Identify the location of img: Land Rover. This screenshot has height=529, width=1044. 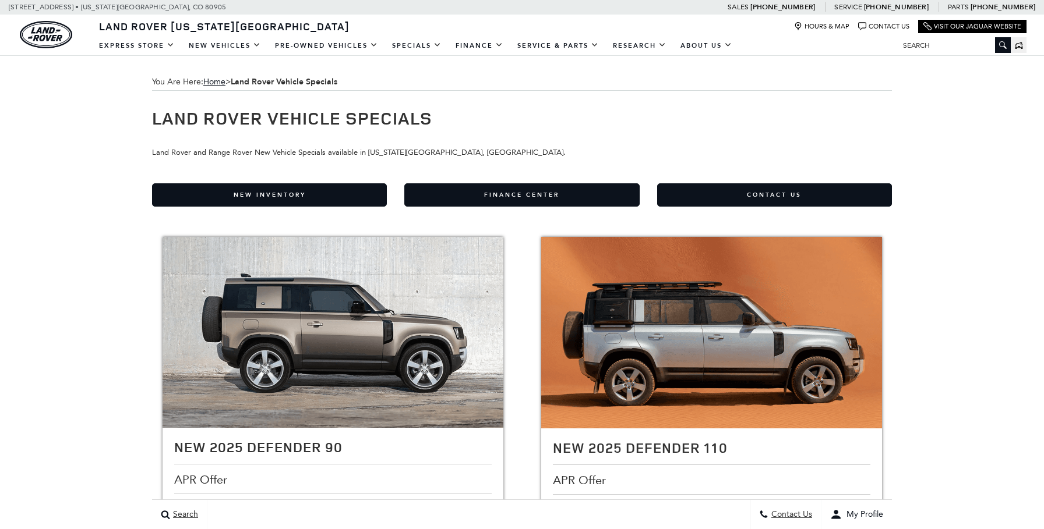
(46, 34).